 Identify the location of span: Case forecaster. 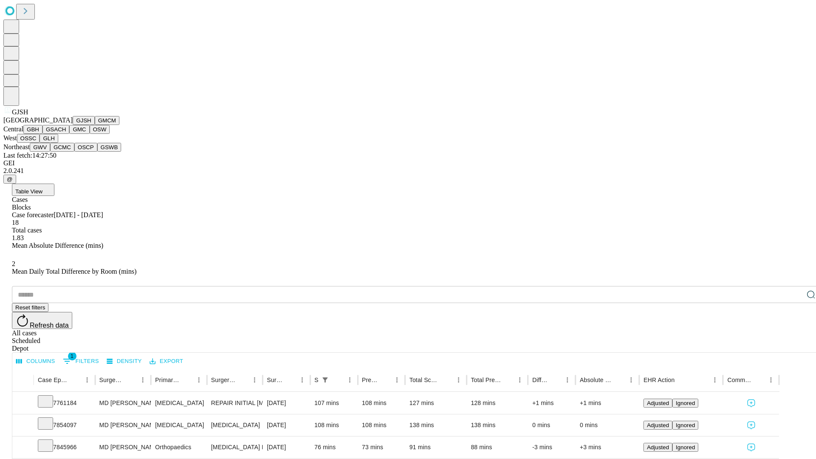
(33, 215).